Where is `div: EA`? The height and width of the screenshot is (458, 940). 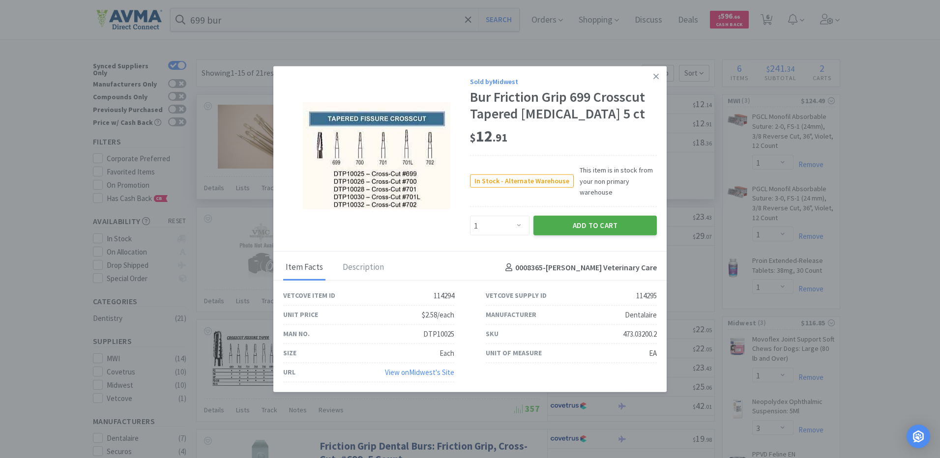
div: EA is located at coordinates (653, 353).